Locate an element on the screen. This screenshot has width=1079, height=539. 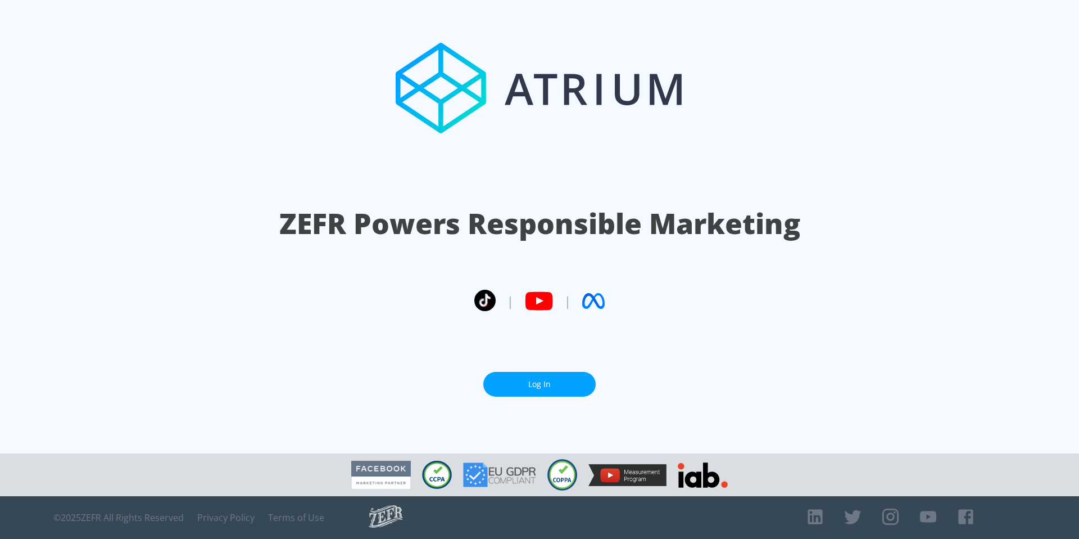
a: Terms of Use is located at coordinates (296, 517).